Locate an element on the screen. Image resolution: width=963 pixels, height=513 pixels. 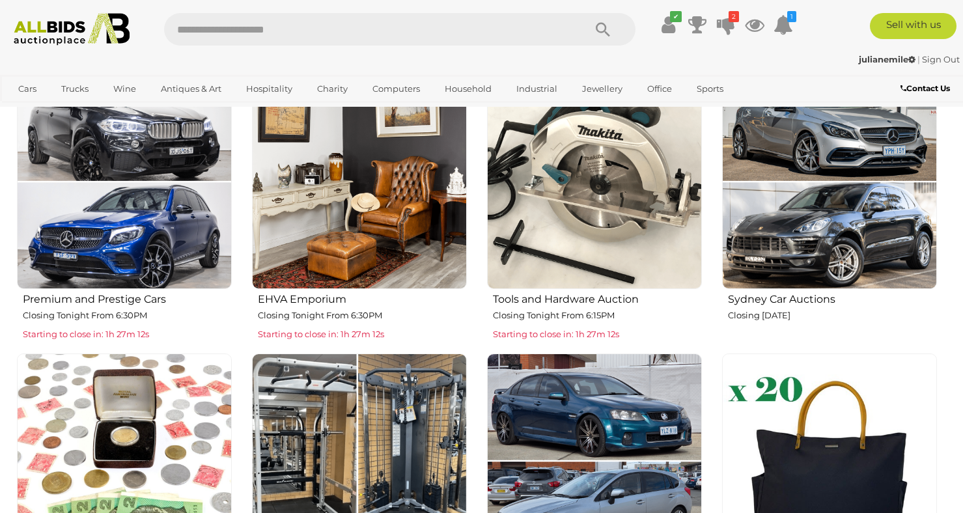
img: EHVA Emporium is located at coordinates (359, 182).